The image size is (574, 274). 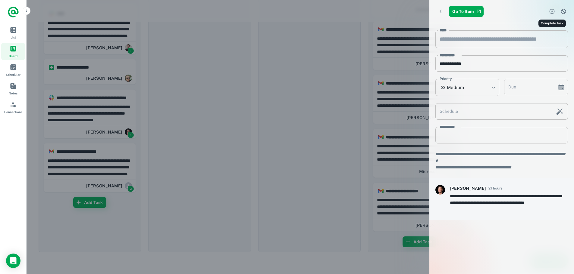 What do you see at coordinates (552, 11) in the screenshot?
I see `button: Complete task` at bounding box center [552, 11].